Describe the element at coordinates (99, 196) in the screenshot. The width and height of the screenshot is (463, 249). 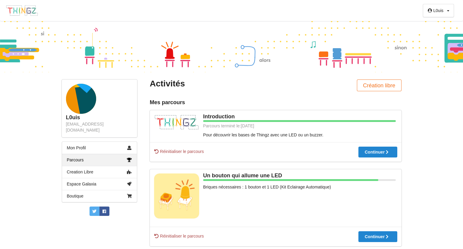
I see `a: Boutique` at that location.